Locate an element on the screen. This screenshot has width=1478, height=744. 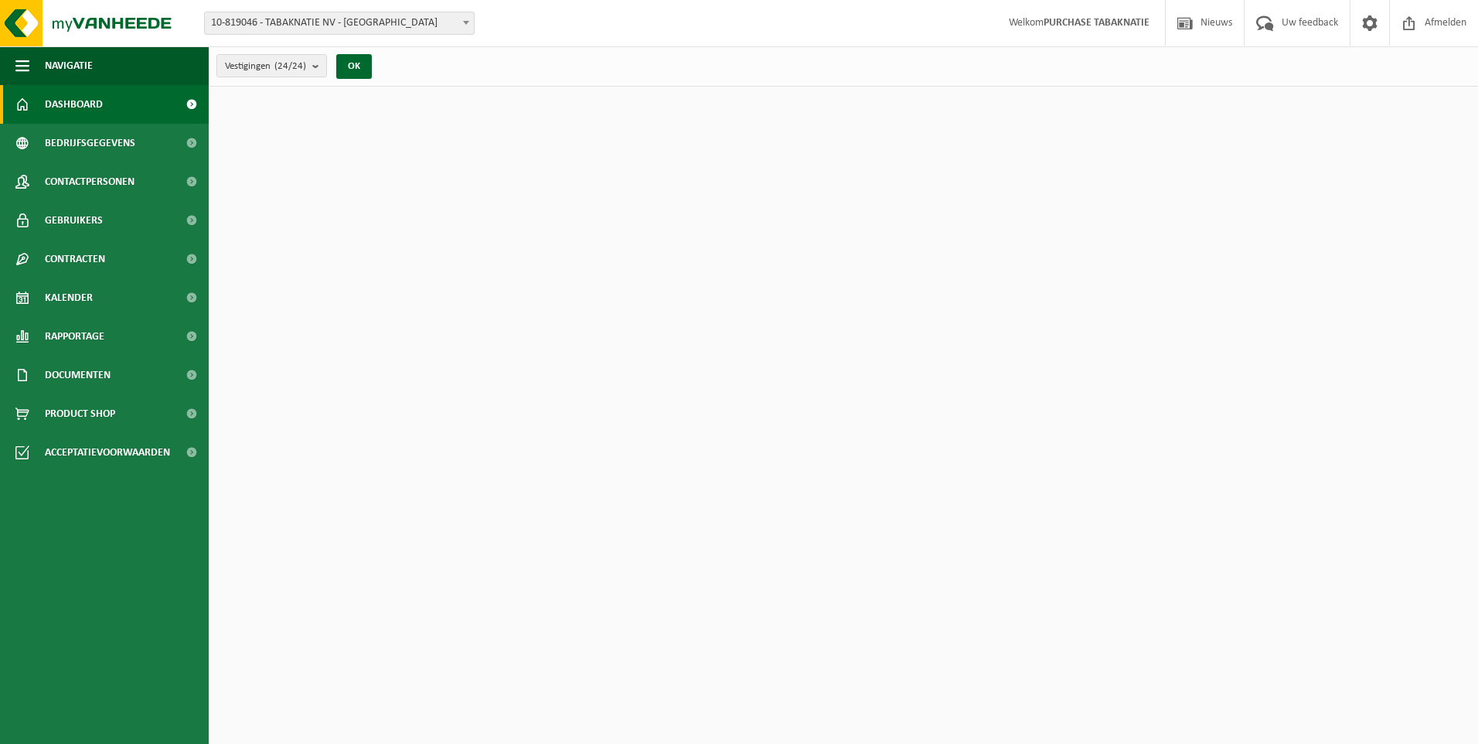
span: Product Shop is located at coordinates (80, 414).